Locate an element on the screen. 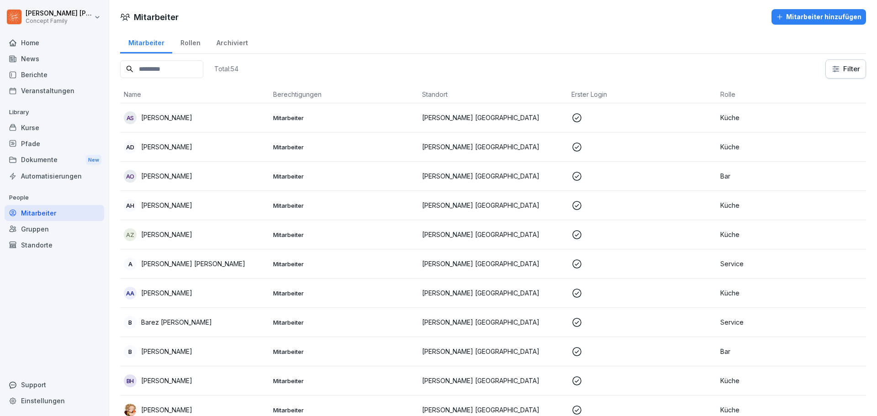  a: Automatisierungen is located at coordinates (54, 176).